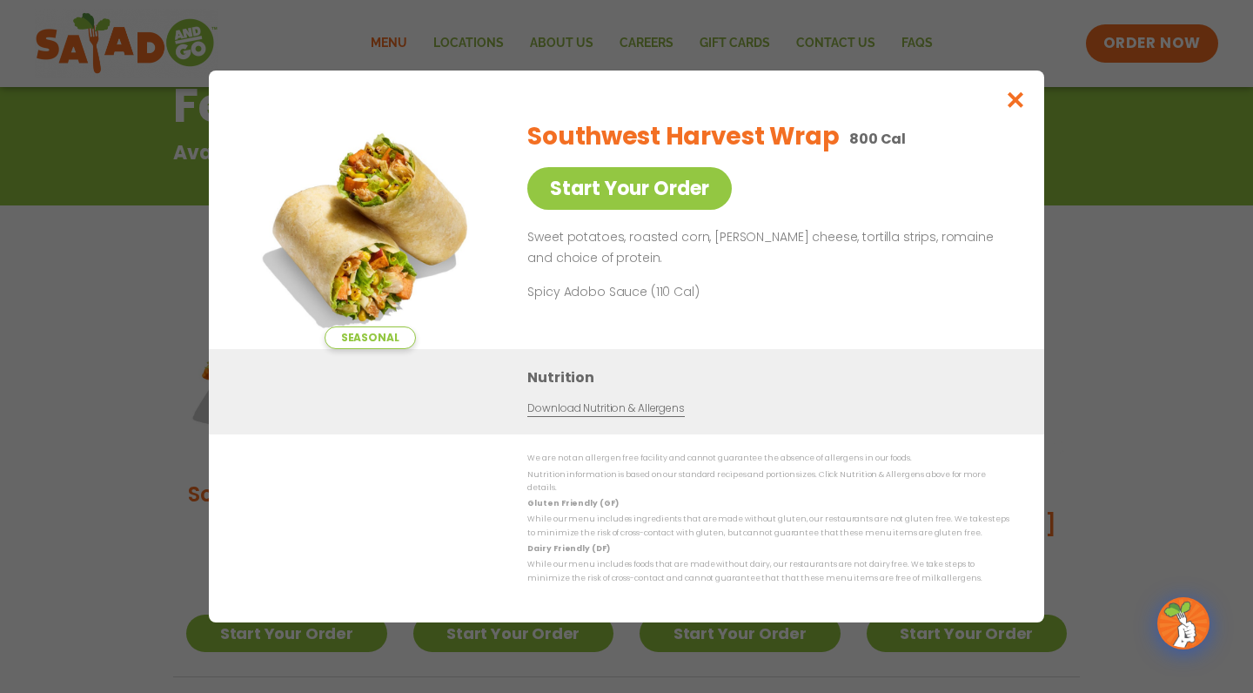 This screenshot has width=1253, height=693. Describe the element at coordinates (606, 408) in the screenshot. I see `a: Download Nutrition & Allergens` at that location.